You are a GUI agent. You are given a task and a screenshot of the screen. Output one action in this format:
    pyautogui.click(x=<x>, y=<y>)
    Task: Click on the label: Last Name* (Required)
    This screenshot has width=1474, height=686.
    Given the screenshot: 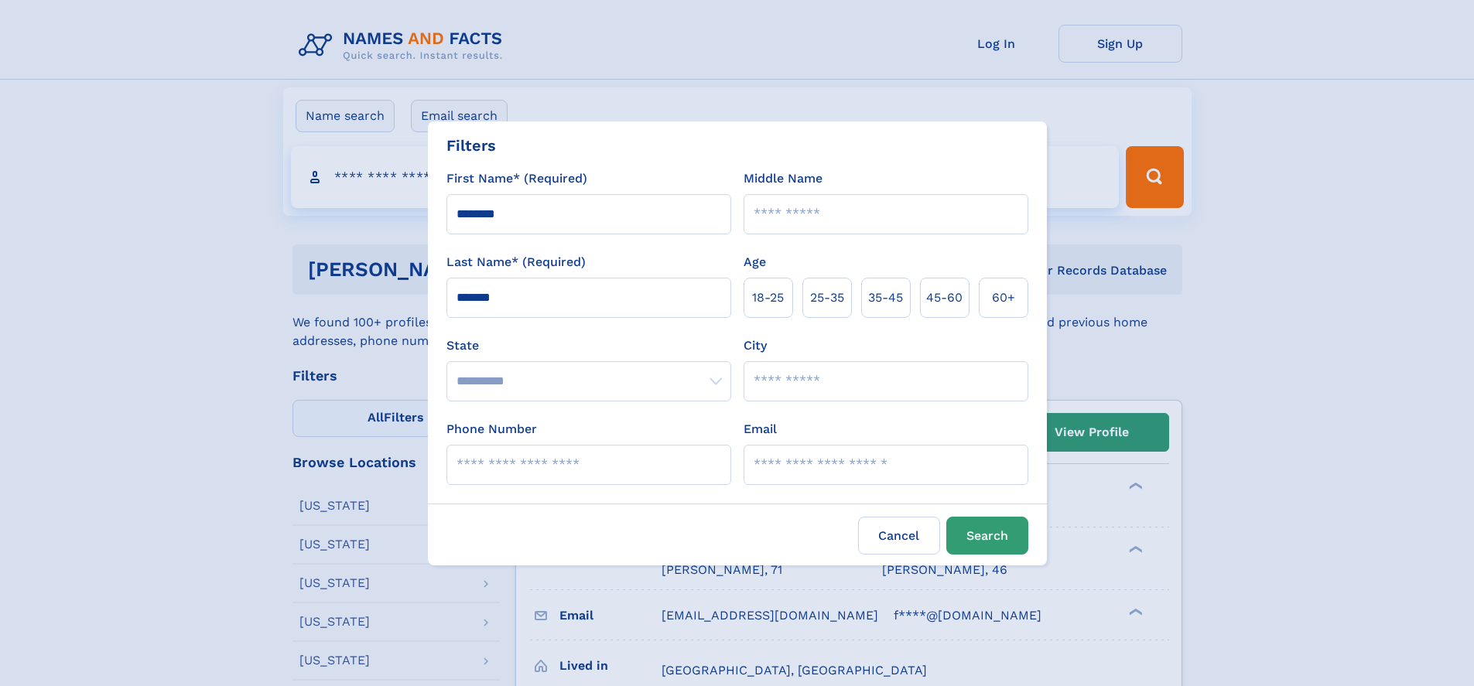 What is the action you would take?
    pyautogui.click(x=516, y=262)
    